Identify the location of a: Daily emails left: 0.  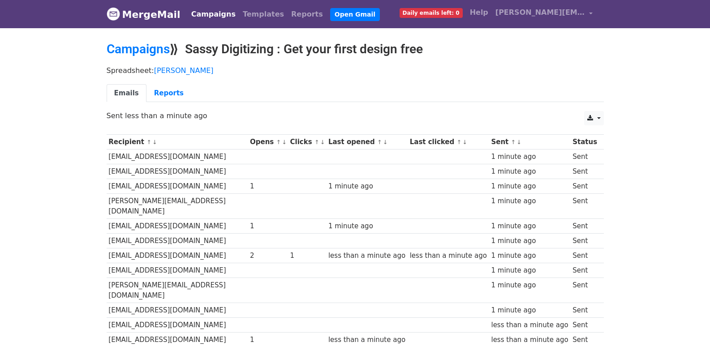
(431, 13).